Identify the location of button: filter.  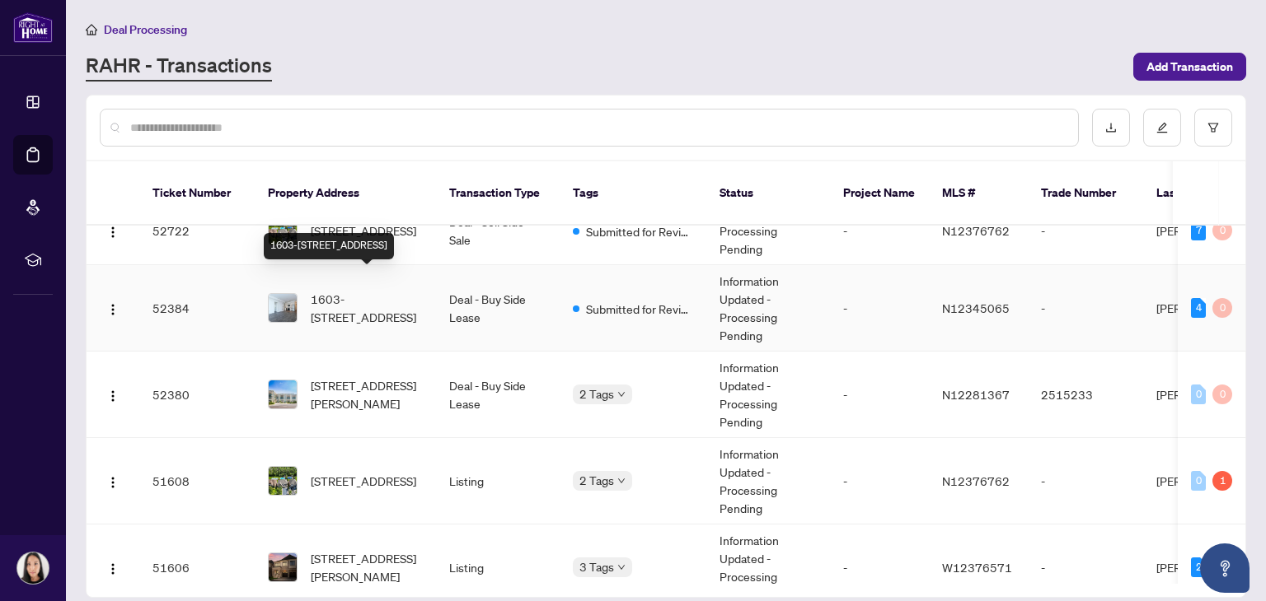
(1213, 128).